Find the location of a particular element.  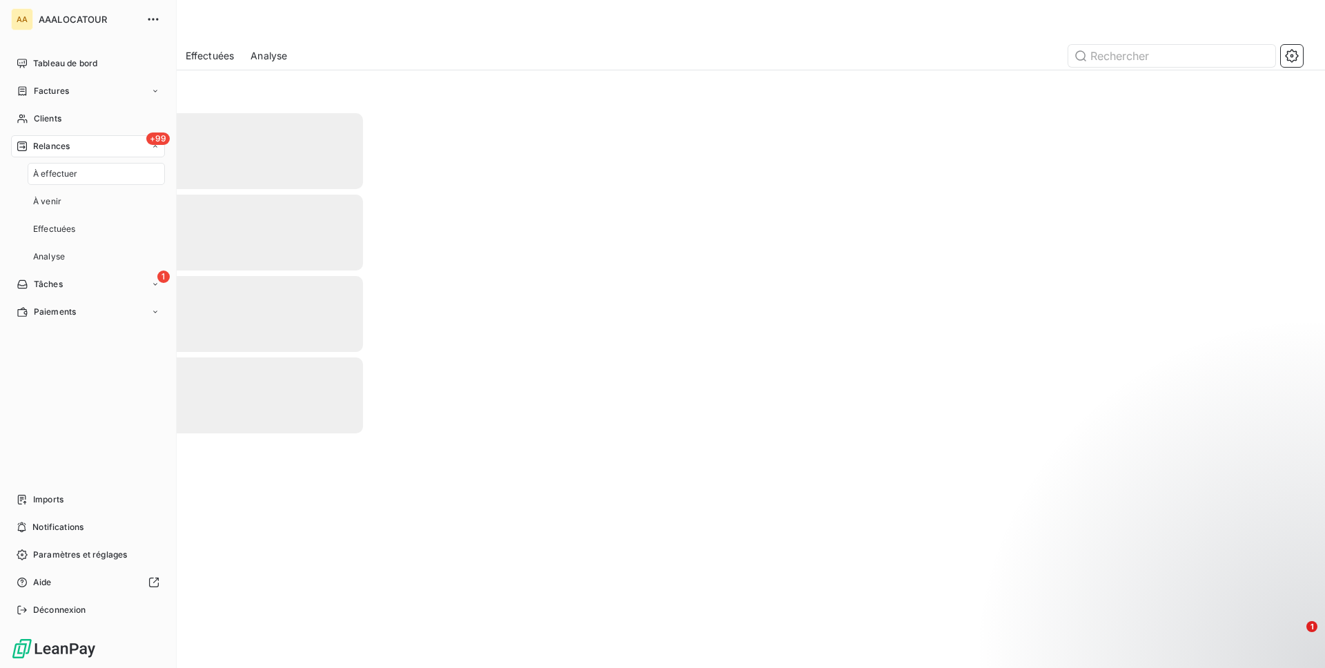

a: Aide is located at coordinates (88, 582).